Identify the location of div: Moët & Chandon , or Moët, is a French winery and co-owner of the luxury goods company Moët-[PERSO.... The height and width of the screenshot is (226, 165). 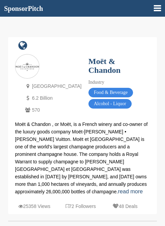
(82, 158).